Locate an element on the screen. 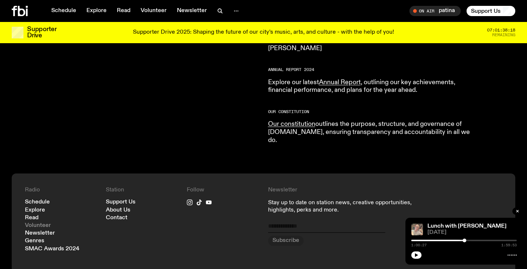  a: Support Us is located at coordinates (120, 202).